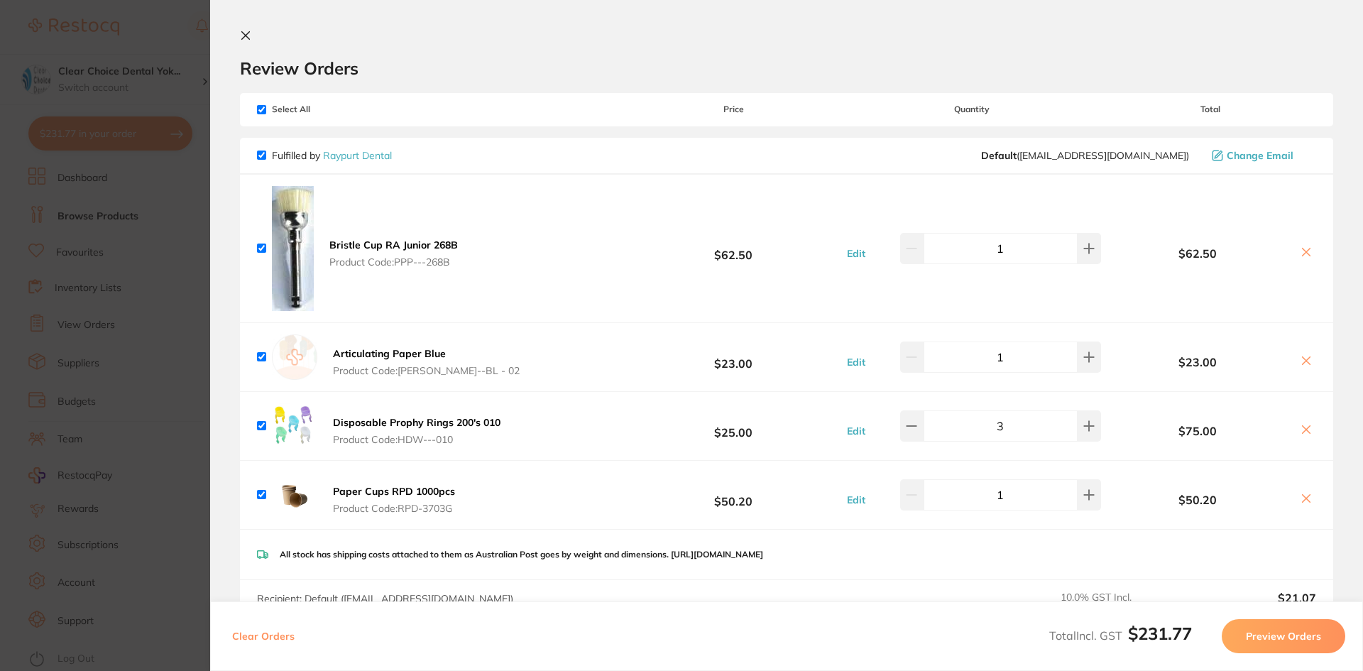 This screenshot has height=671, width=1363. Describe the element at coordinates (1211, 109) in the screenshot. I see `span: Total` at that location.